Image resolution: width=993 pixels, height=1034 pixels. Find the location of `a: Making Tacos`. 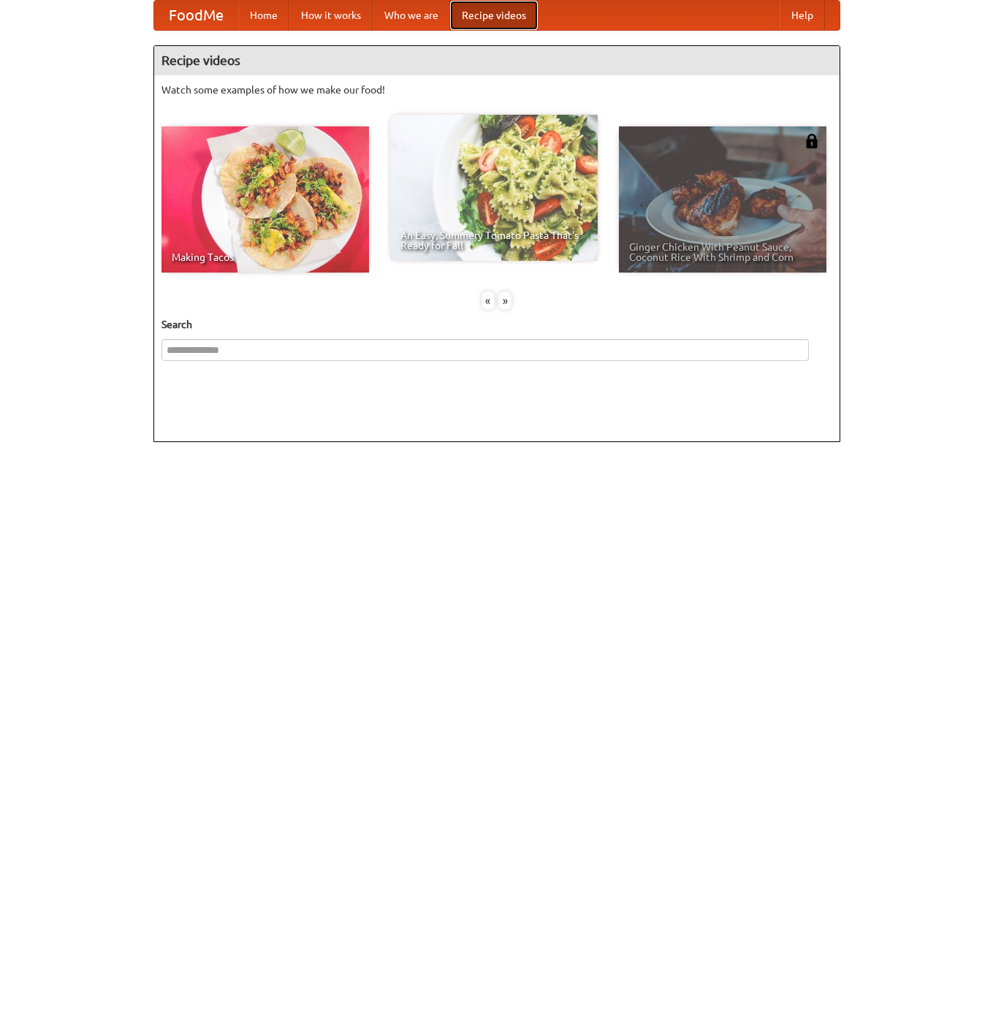

a: Making Tacos is located at coordinates (265, 199).